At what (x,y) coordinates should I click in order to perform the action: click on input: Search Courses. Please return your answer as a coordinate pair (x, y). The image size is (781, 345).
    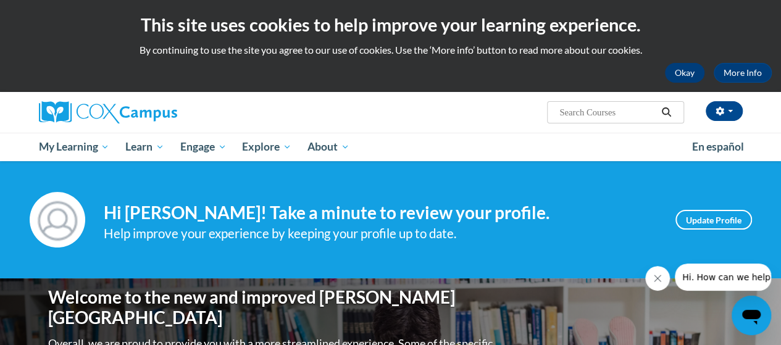
    Looking at the image, I should click on (607, 112).